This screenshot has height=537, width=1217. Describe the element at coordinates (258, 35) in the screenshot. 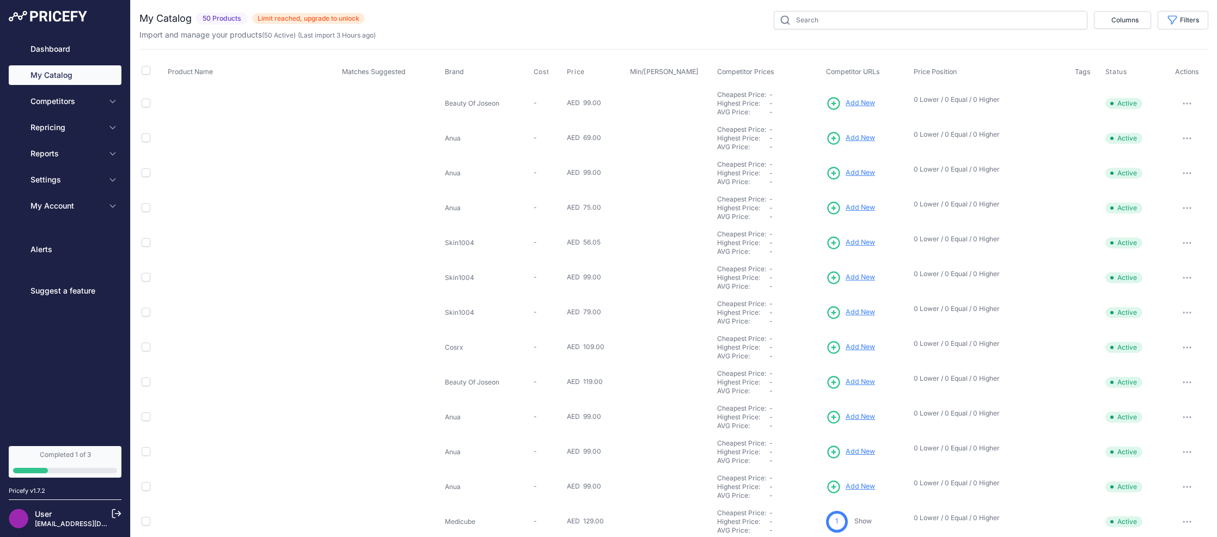

I see `p: Import and manage your products` at that location.